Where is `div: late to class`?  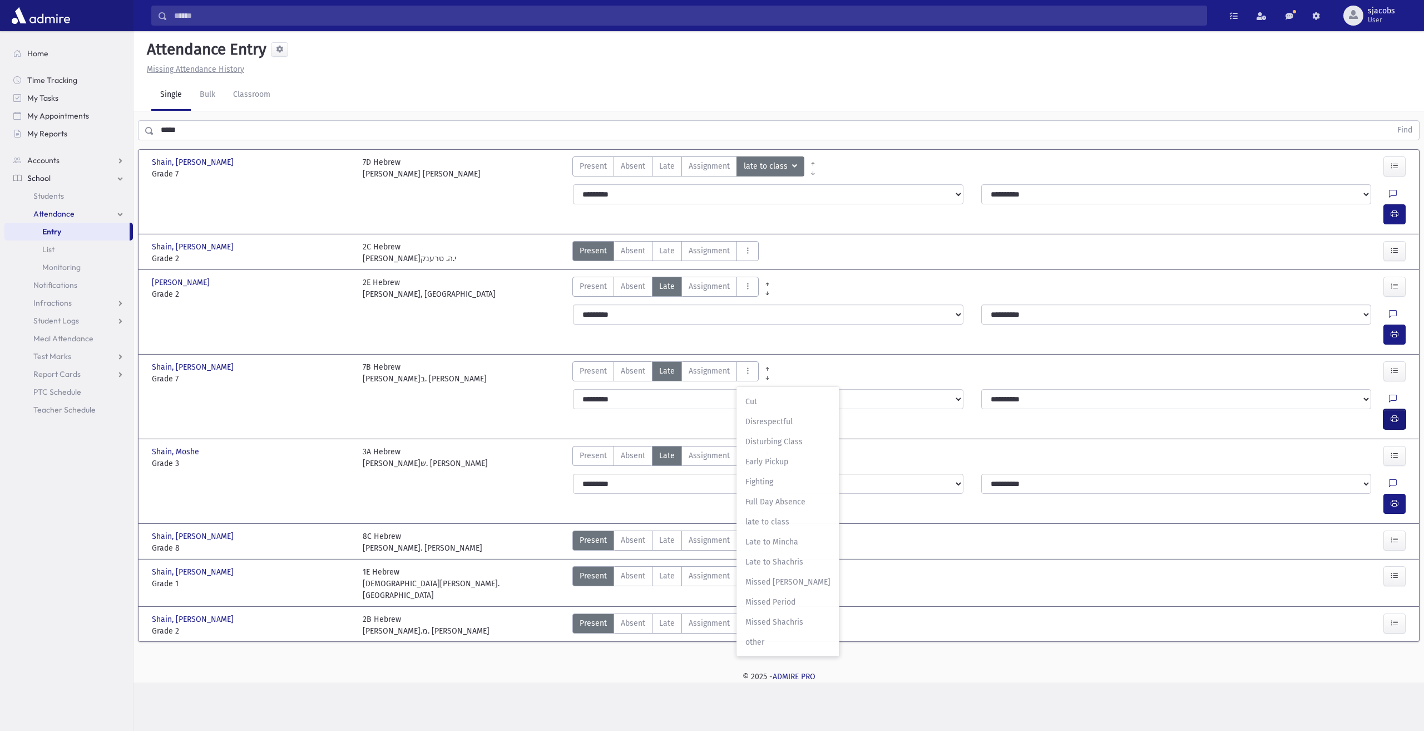
div: late to class is located at coordinates (788, 521).